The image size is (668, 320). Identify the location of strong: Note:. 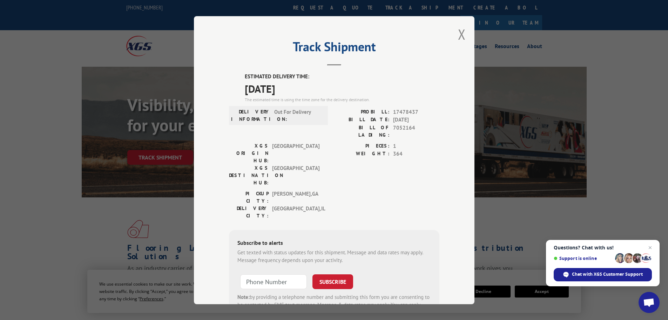
(243, 296).